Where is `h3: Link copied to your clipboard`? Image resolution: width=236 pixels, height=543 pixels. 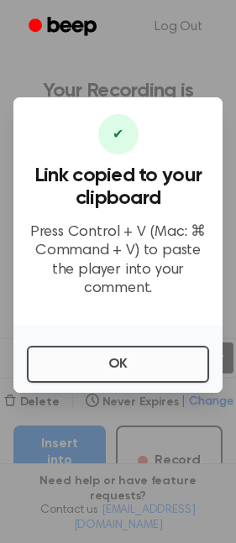 h3: Link copied to your clipboard is located at coordinates (117, 187).